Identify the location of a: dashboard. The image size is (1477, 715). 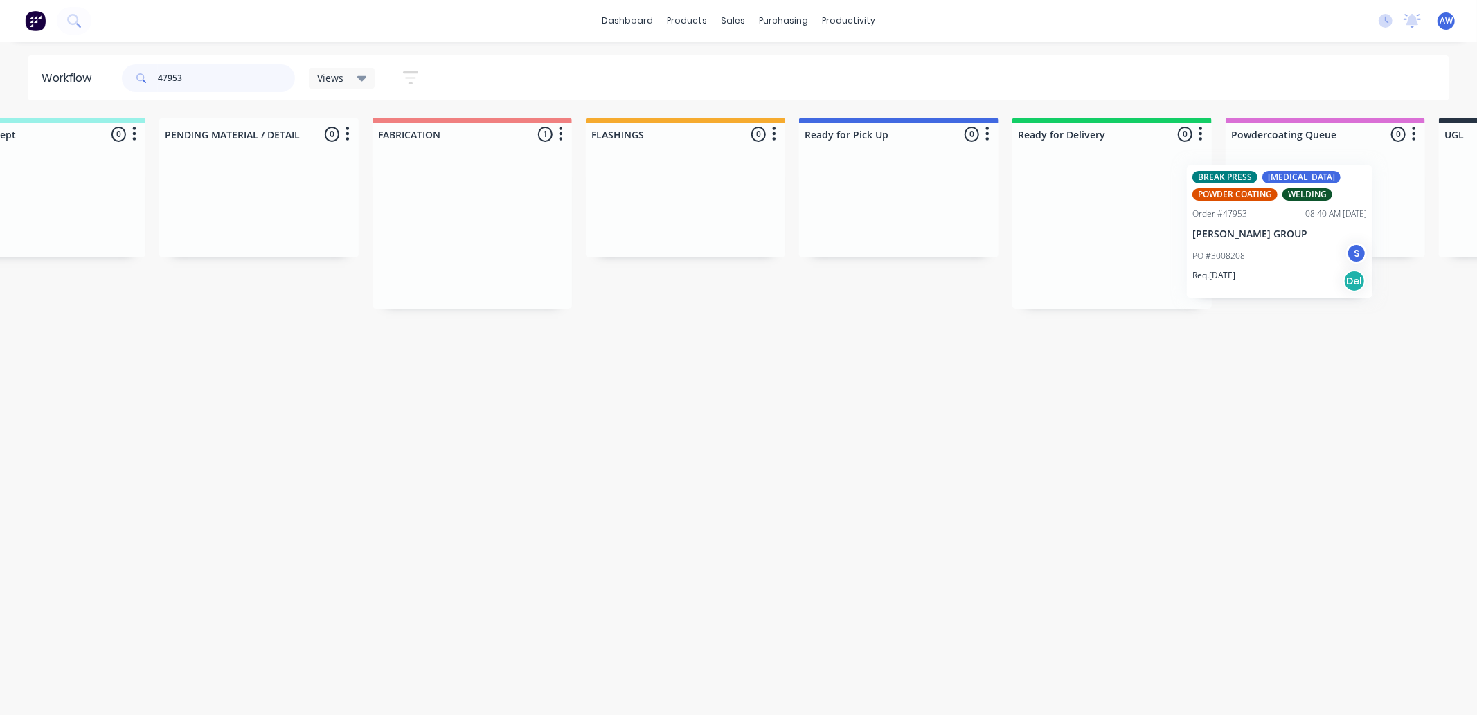
(627, 21).